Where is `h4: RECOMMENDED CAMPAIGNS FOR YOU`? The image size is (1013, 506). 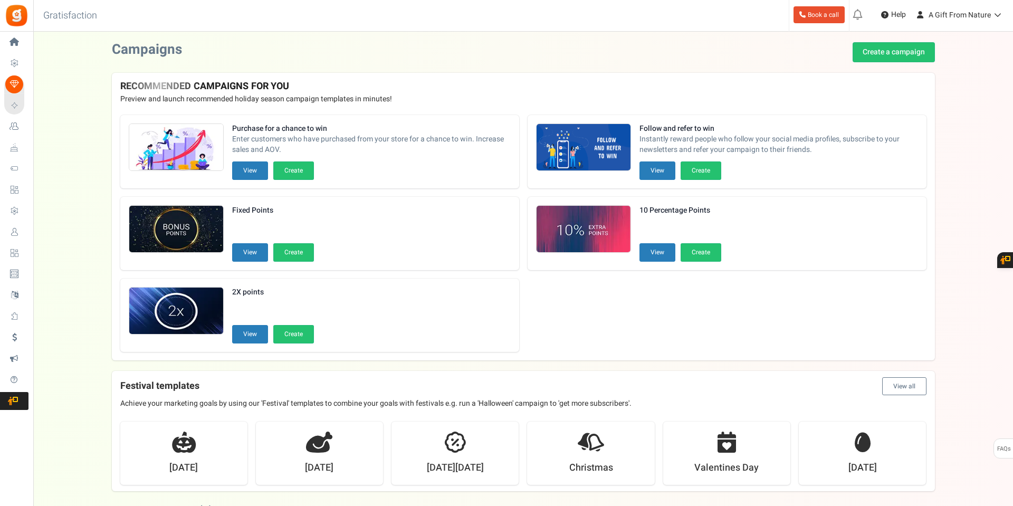
h4: RECOMMENDED CAMPAIGNS FOR YOU is located at coordinates (524, 87).